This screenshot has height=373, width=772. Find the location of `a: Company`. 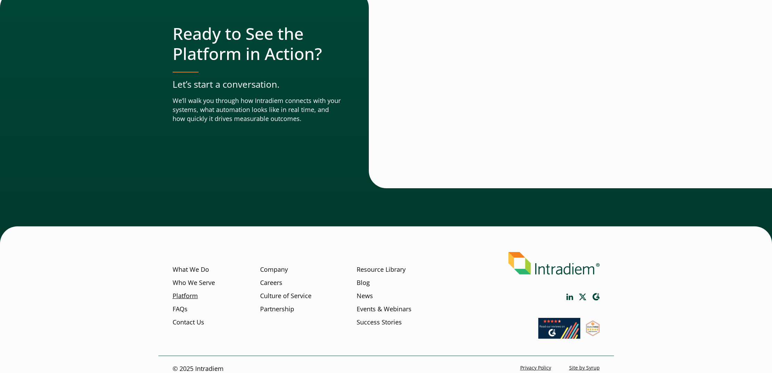

a: Company is located at coordinates (274, 270).